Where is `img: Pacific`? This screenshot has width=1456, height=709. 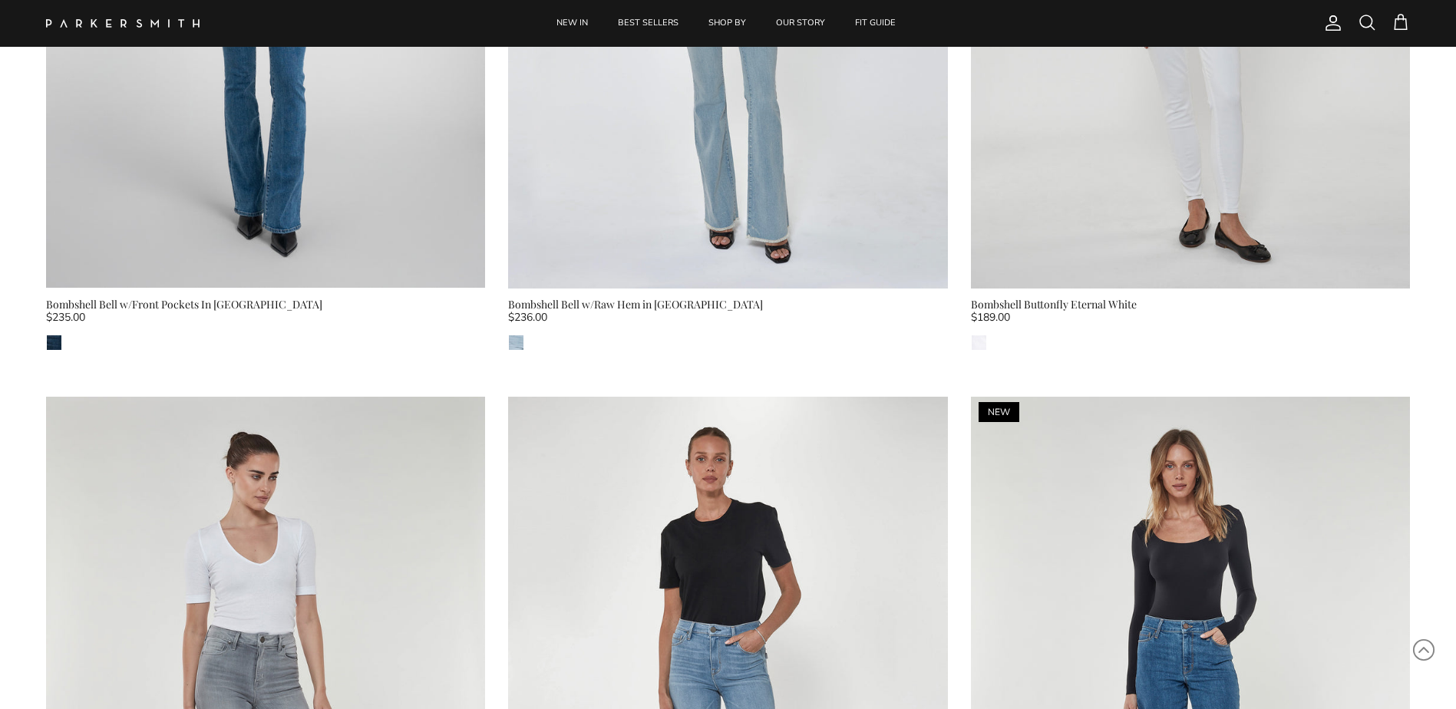 img: Pacific is located at coordinates (54, 342).